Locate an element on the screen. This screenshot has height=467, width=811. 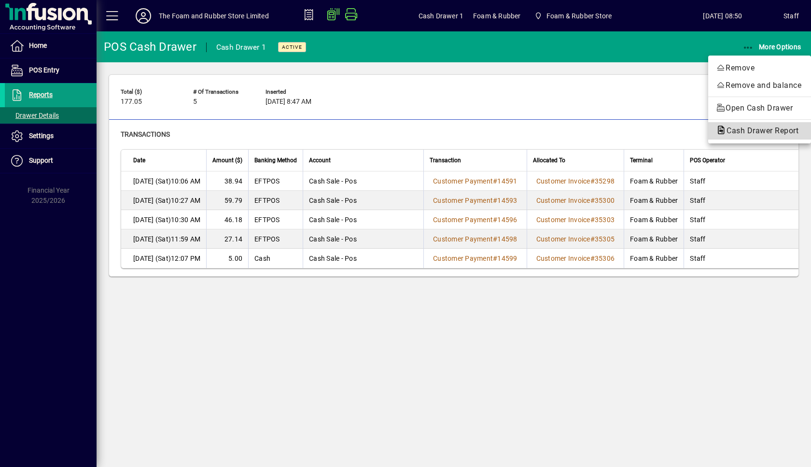
button: Remove and balance is located at coordinates (759, 85).